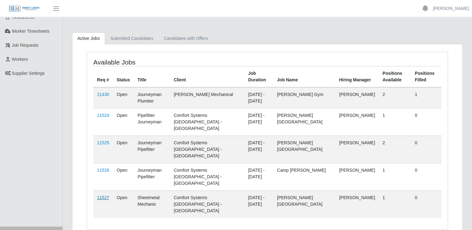  Describe the element at coordinates (103, 116) in the screenshot. I see `a: 11524` at that location.